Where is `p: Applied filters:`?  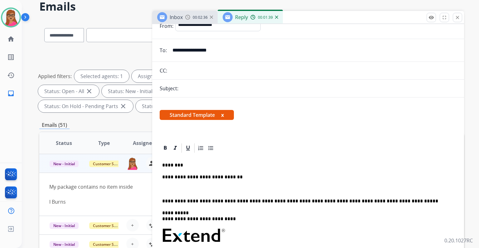 p: Applied filters: is located at coordinates (55, 76).